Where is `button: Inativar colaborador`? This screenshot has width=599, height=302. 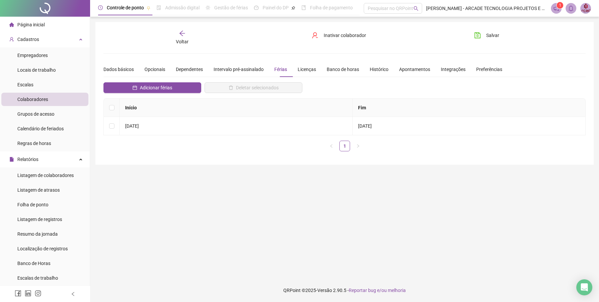
button: Inativar colaborador is located at coordinates (339, 35).